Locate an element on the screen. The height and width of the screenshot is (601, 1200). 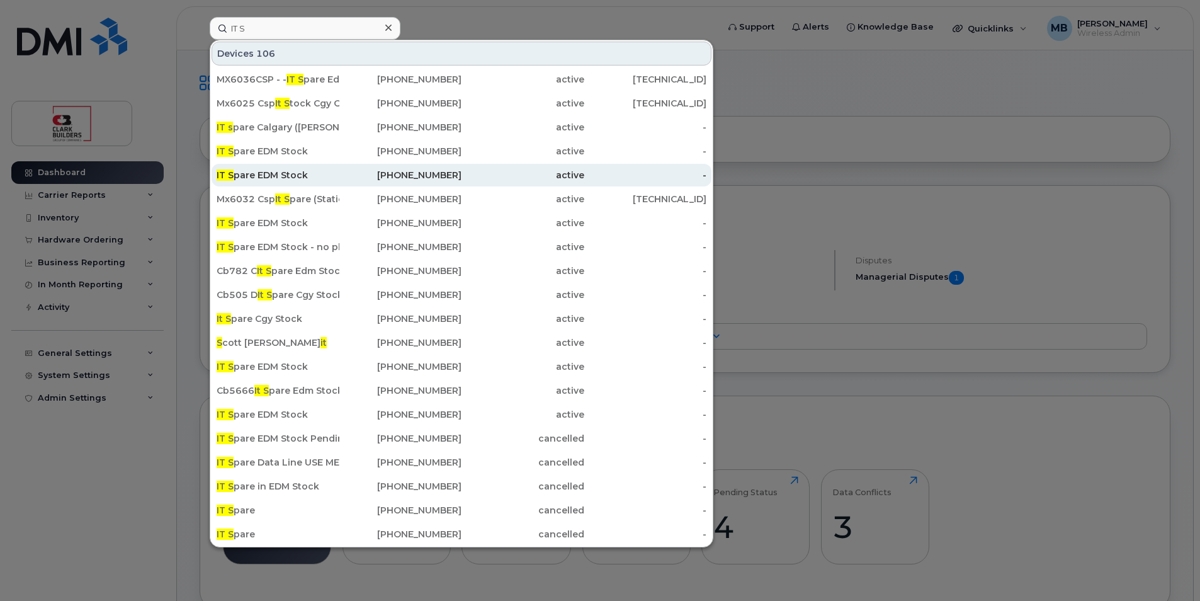
div: Cb782 C pare Edm Stock is located at coordinates (278, 271).